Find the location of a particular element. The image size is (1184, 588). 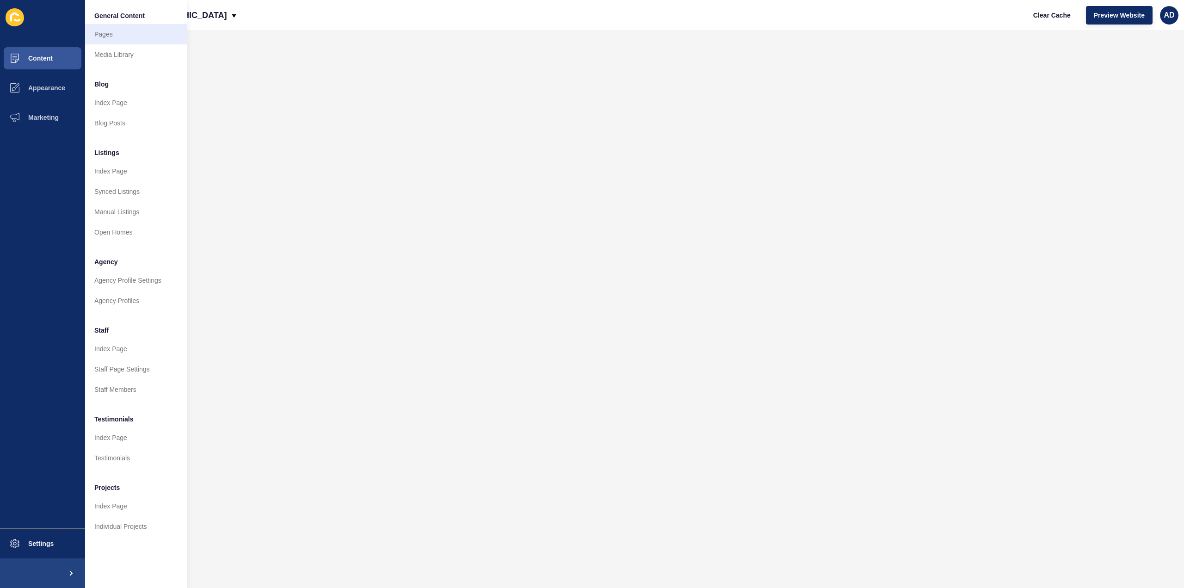

a: Pages is located at coordinates (136, 34).